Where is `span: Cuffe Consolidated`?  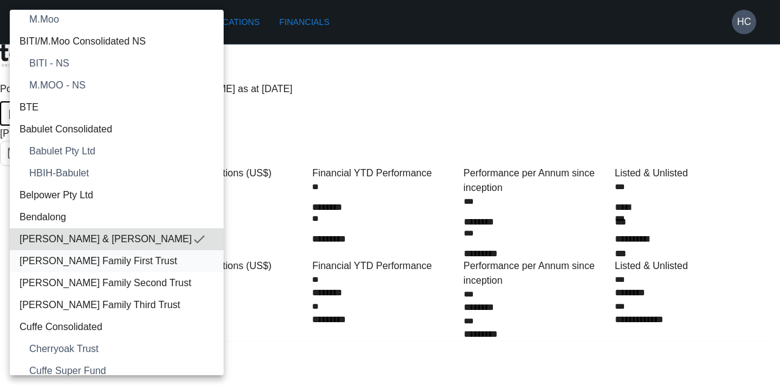 span: Cuffe Consolidated is located at coordinates (116, 327).